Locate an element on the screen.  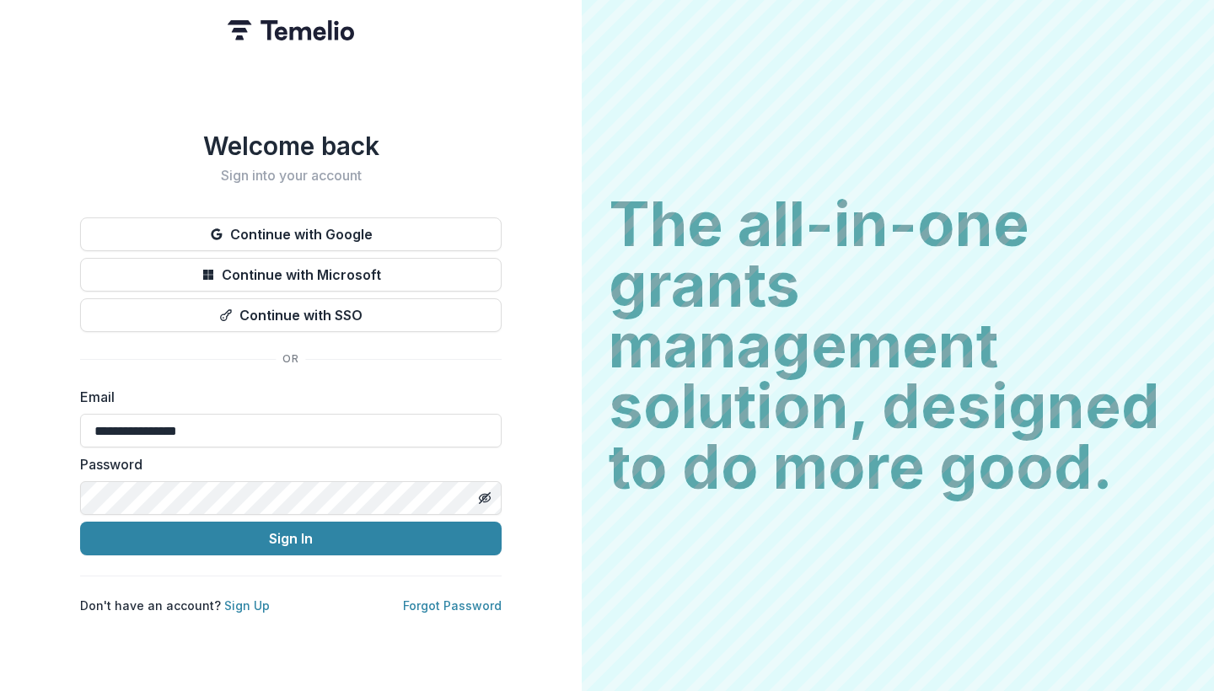
h2: Sign into your account is located at coordinates (291, 175).